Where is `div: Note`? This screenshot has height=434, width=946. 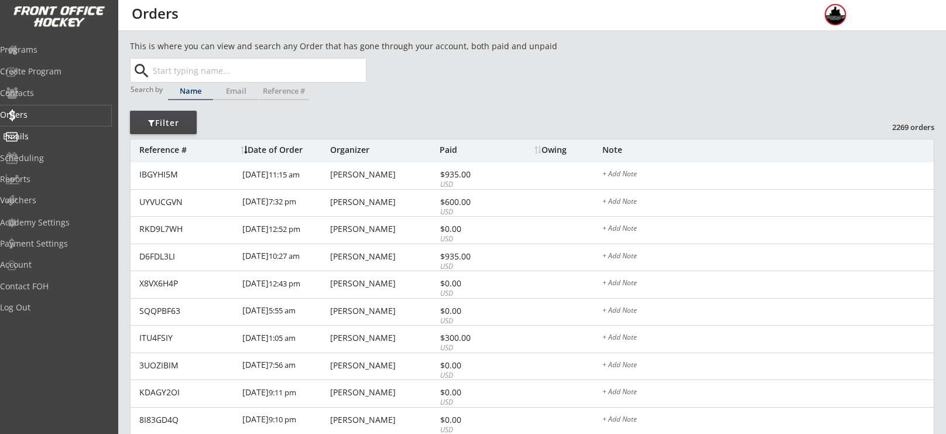
div: Note is located at coordinates (768, 150).